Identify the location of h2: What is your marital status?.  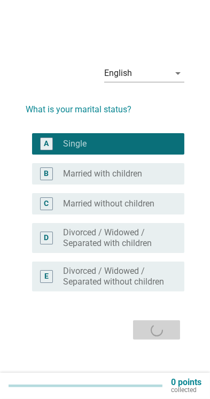
(105, 104).